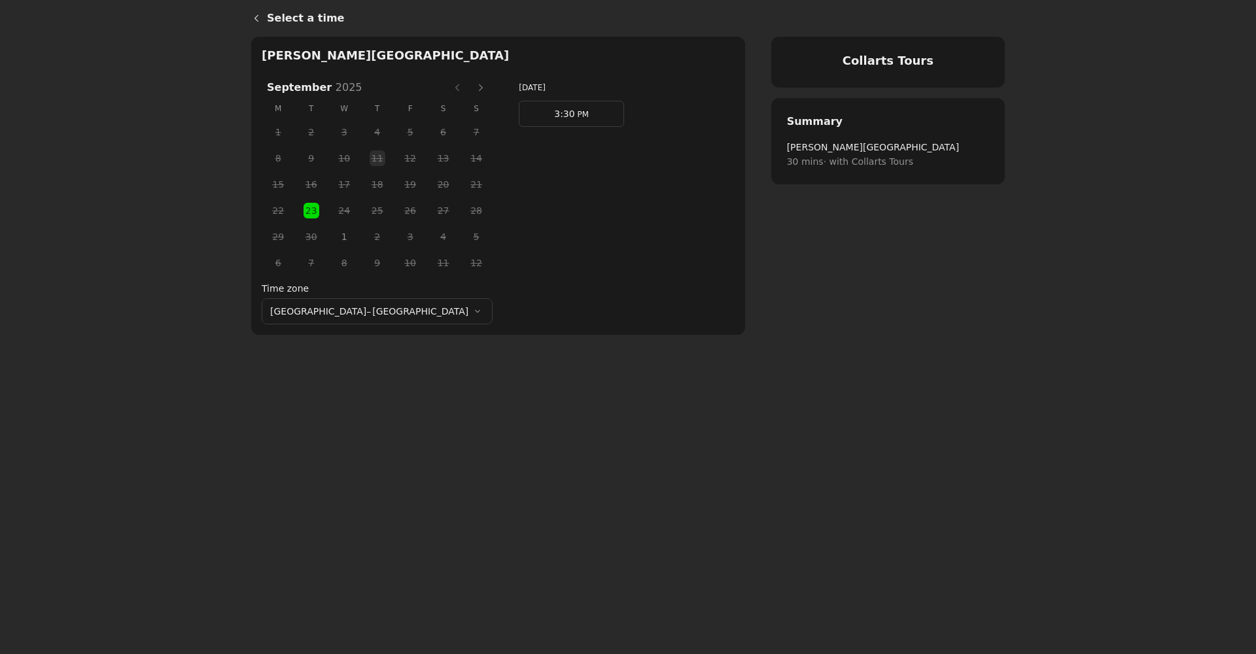  What do you see at coordinates (344, 184) in the screenshot?
I see `span: 17` at bounding box center [344, 184].